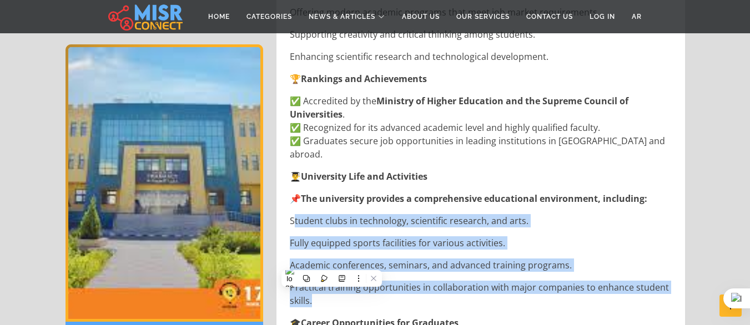 The width and height of the screenshot is (750, 325). What do you see at coordinates (483, 17) in the screenshot?
I see `a: Our Services` at bounding box center [483, 17].